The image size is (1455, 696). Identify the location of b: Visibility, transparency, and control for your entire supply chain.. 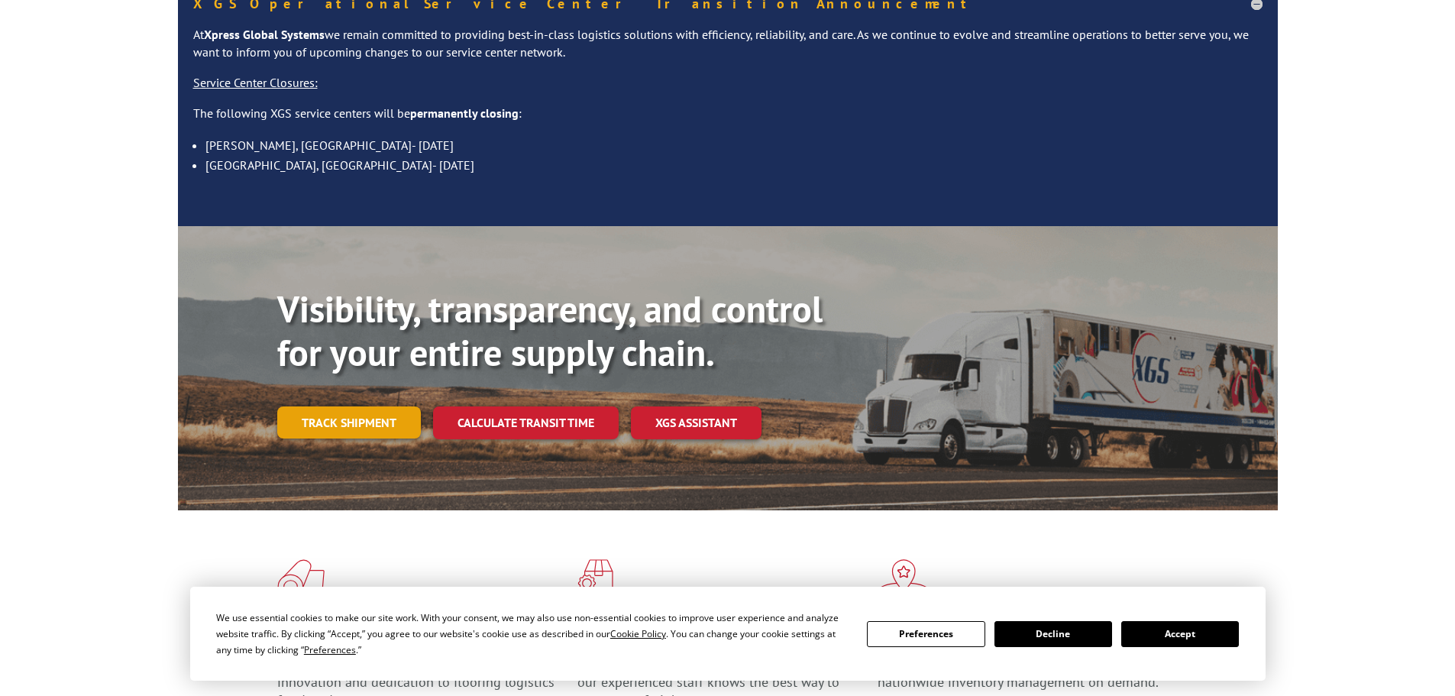
(550, 331).